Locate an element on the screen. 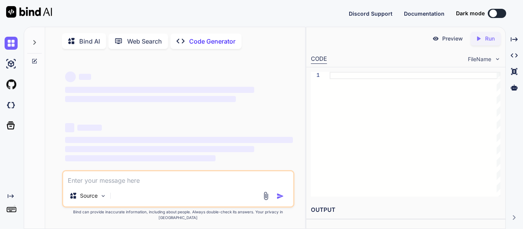  span: Discord Support is located at coordinates (371, 13).